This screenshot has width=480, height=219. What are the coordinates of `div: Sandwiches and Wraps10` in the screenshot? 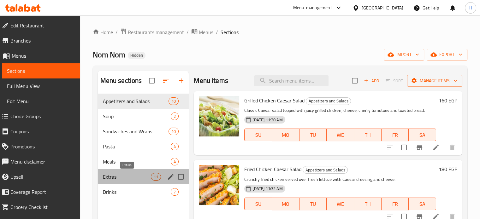 It's located at (143, 132).